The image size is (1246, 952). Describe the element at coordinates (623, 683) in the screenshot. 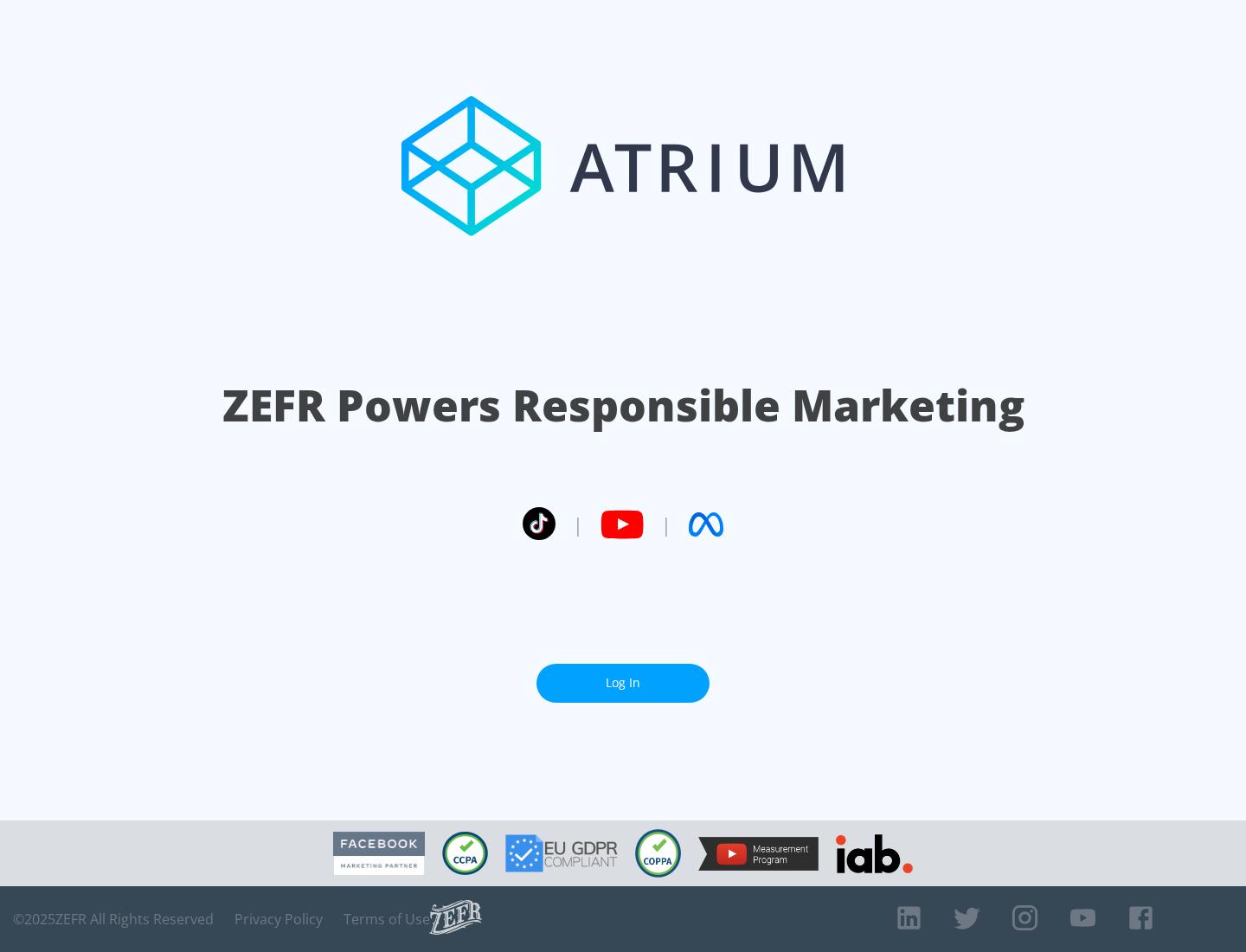

I see `a: Log In` at that location.